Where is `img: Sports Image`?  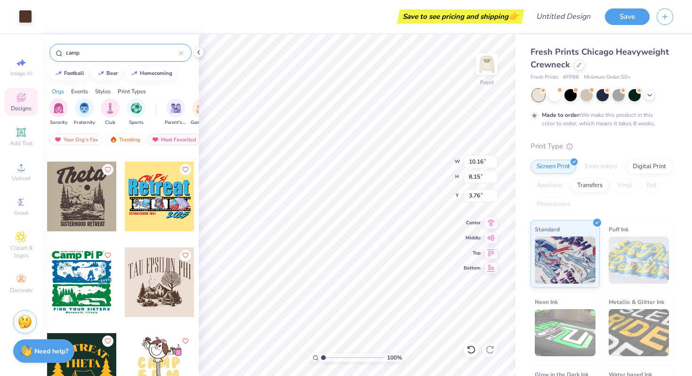 img: Sports Image is located at coordinates (136, 108).